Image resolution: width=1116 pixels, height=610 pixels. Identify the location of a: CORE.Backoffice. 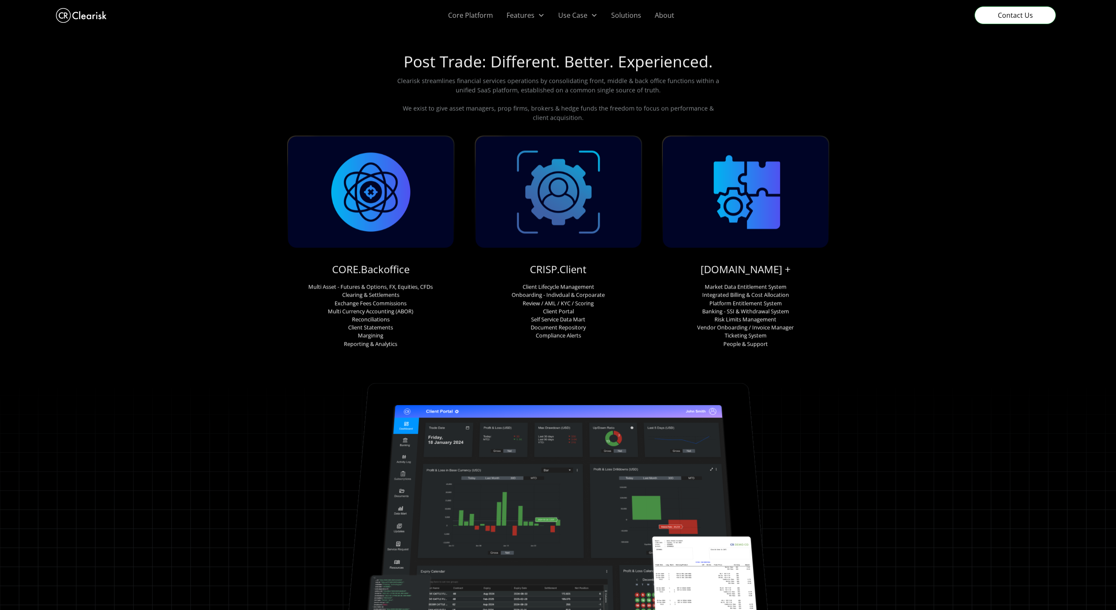
(370, 269).